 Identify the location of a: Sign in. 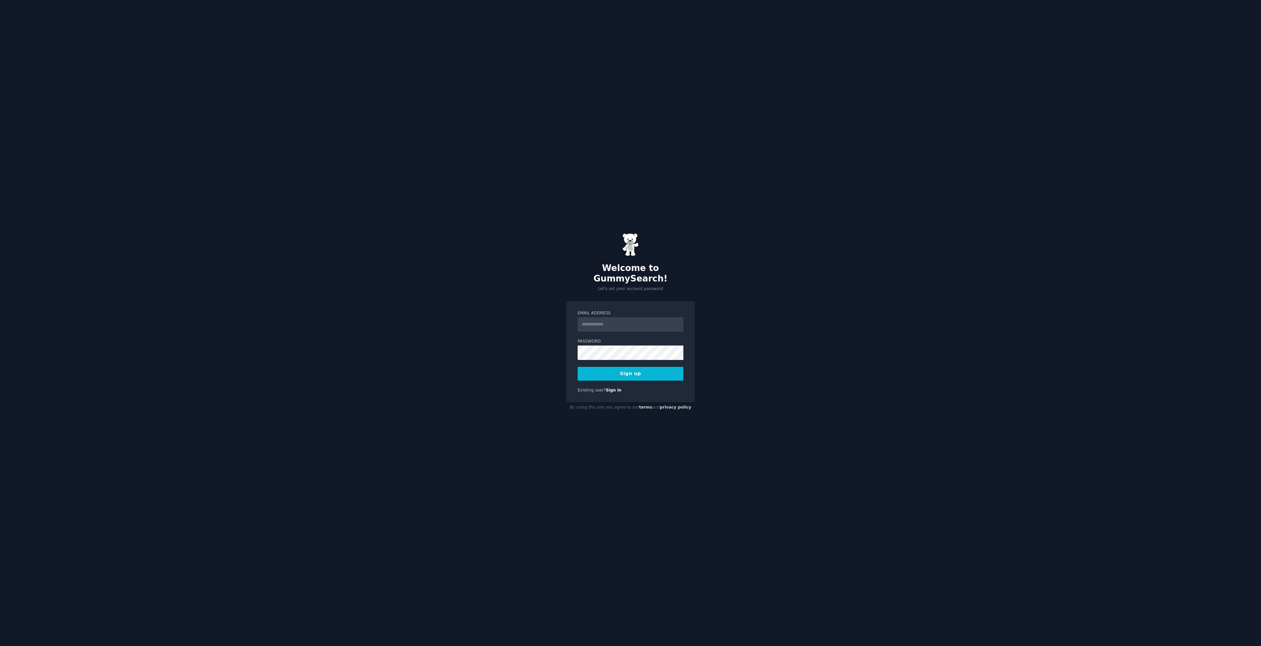
(614, 390).